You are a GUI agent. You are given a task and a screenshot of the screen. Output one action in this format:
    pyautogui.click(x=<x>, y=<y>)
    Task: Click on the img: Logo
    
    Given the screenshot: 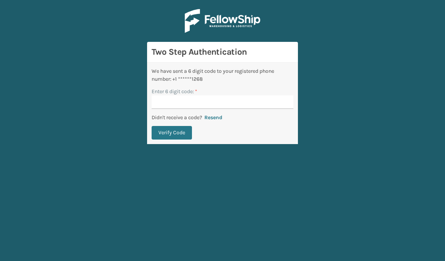 What is the action you would take?
    pyautogui.click(x=223, y=21)
    